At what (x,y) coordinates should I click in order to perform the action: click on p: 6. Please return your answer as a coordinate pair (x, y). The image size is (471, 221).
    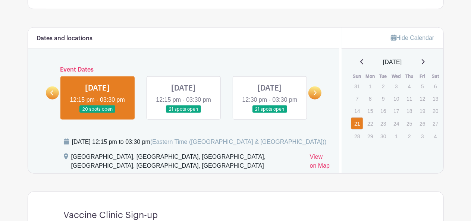
    Looking at the image, I should click on (435, 86).